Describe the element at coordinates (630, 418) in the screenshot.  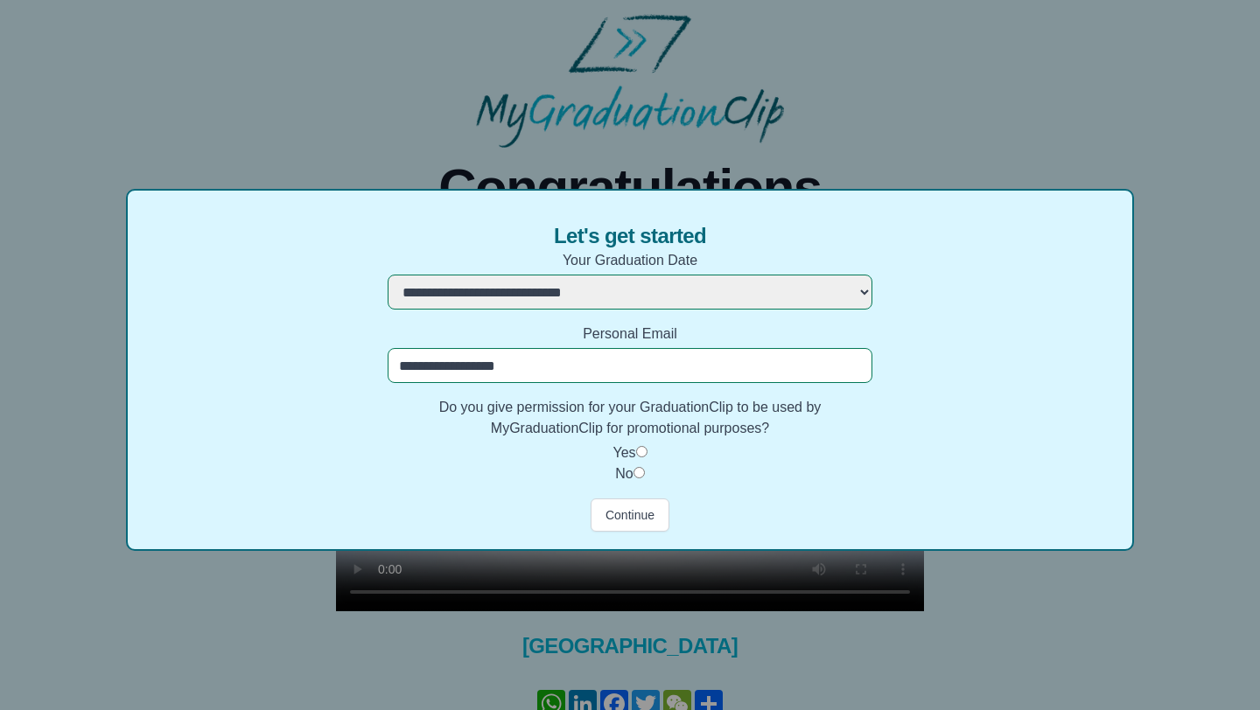
I see `label: Do you give permission for your GraduationClip to be used by MyGraduationClip for promotional pur...` at that location.